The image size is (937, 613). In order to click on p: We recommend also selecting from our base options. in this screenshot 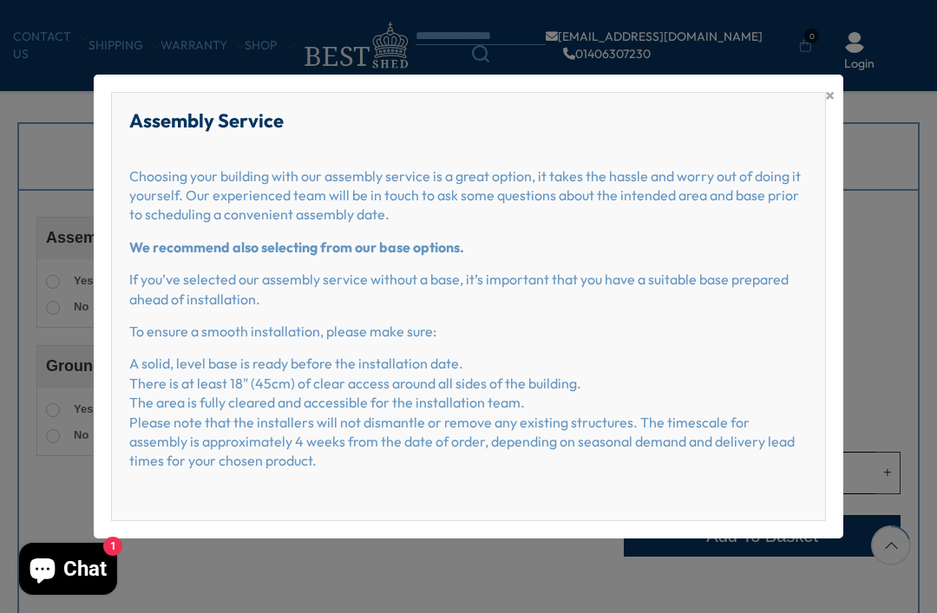, I will do `click(468, 247)`.